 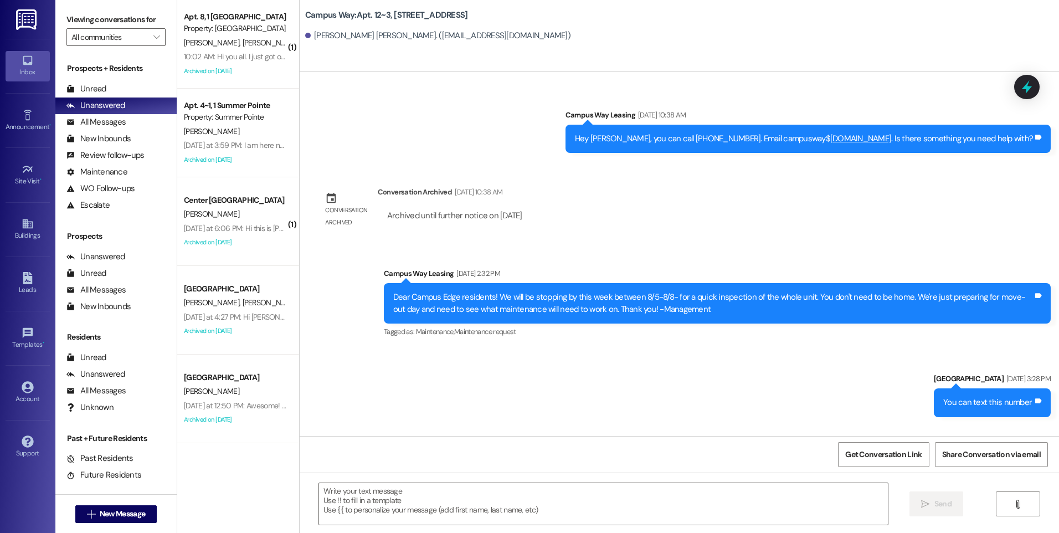 What do you see at coordinates (28, 284) in the screenshot?
I see `a: Leads` at bounding box center [28, 284].